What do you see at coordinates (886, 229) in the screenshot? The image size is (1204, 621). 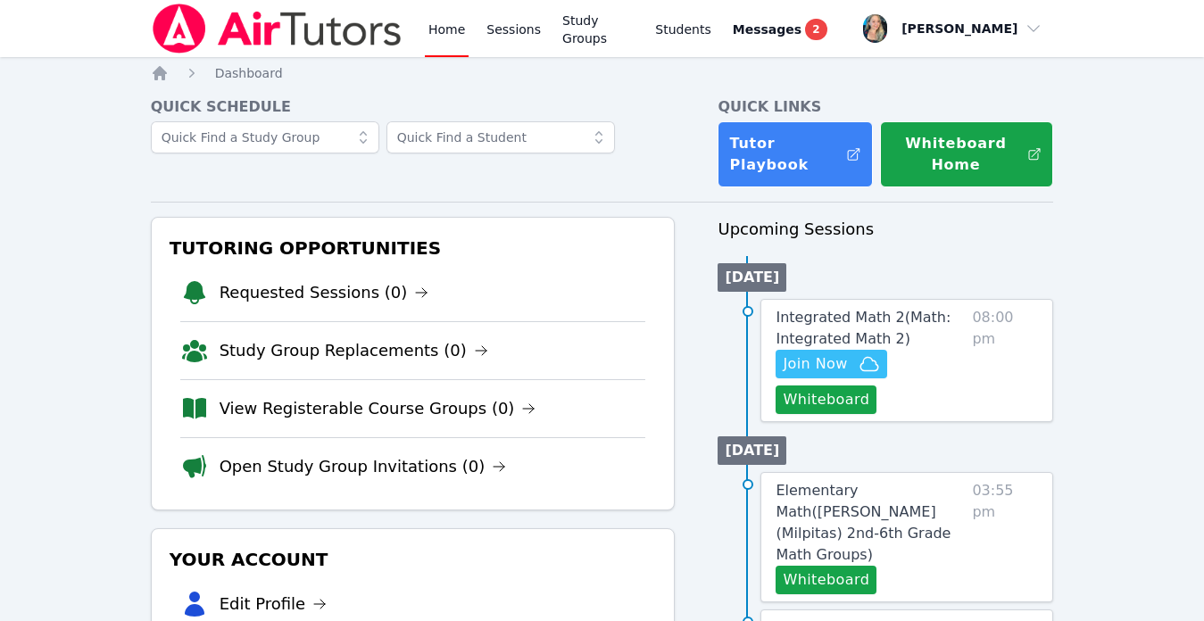 I see `h3: Upcoming Sessions` at bounding box center [886, 229].